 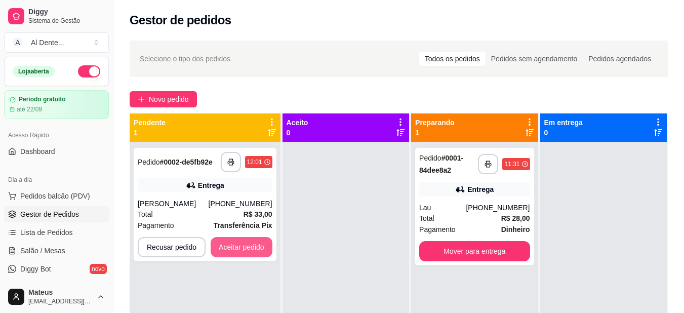 What do you see at coordinates (33, 71) in the screenshot?
I see `div: Loja aberta` at bounding box center [33, 71].